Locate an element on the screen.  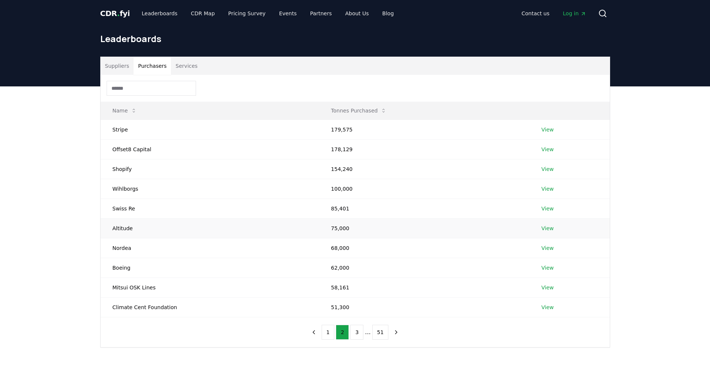
td: 178,129 is located at coordinates (424, 149).